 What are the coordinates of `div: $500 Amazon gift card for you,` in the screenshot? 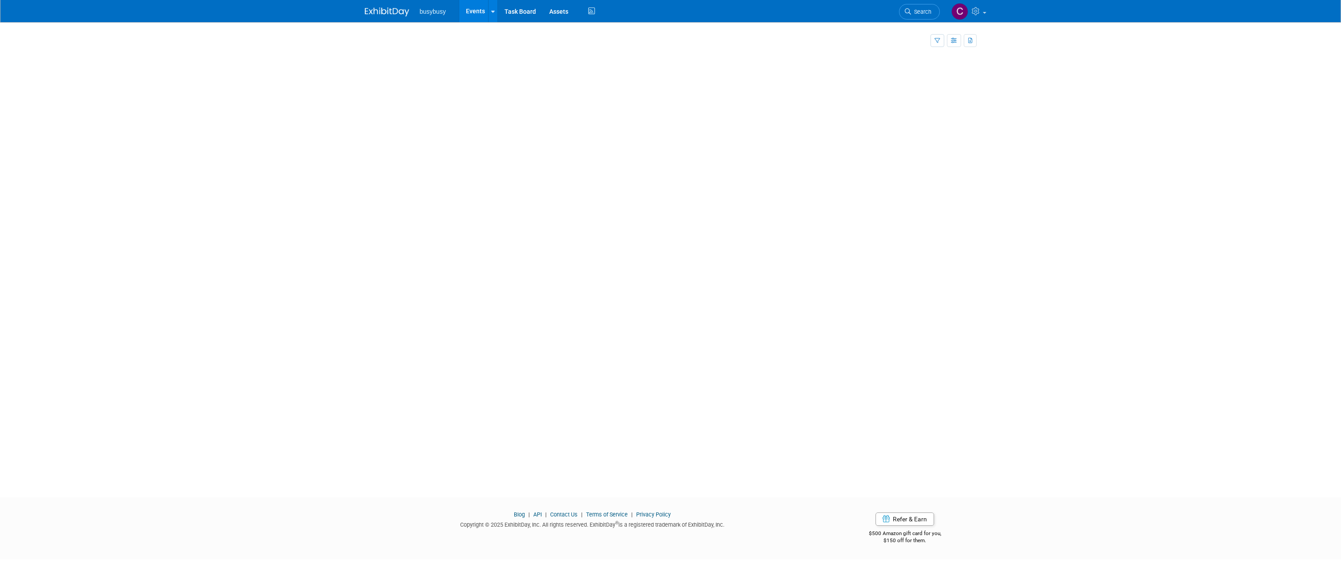 It's located at (905, 534).